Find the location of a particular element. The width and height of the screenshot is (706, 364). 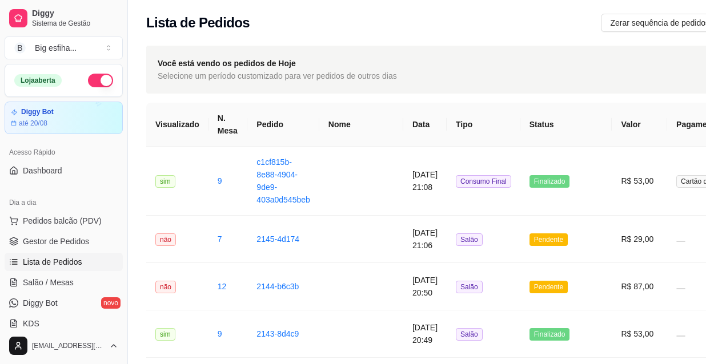

td: R$ 87,00 is located at coordinates (639, 287).